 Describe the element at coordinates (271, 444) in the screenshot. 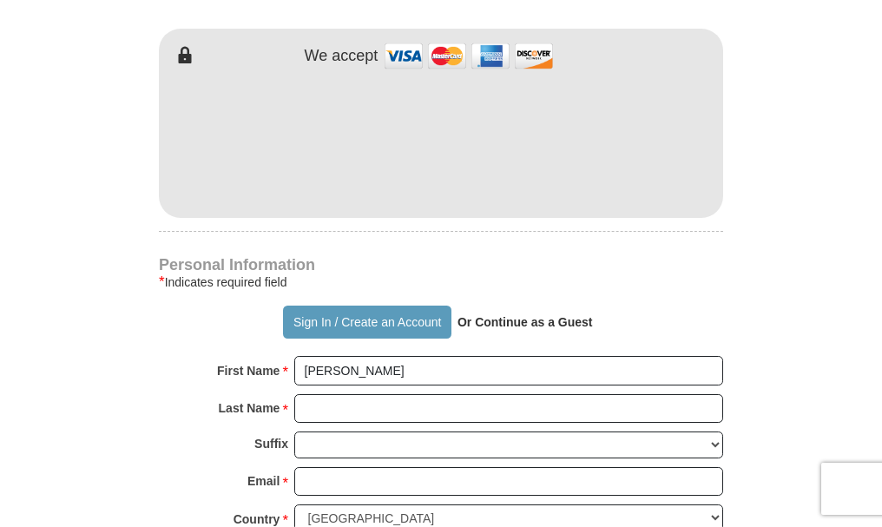

I see `strong: Suffix` at that location.